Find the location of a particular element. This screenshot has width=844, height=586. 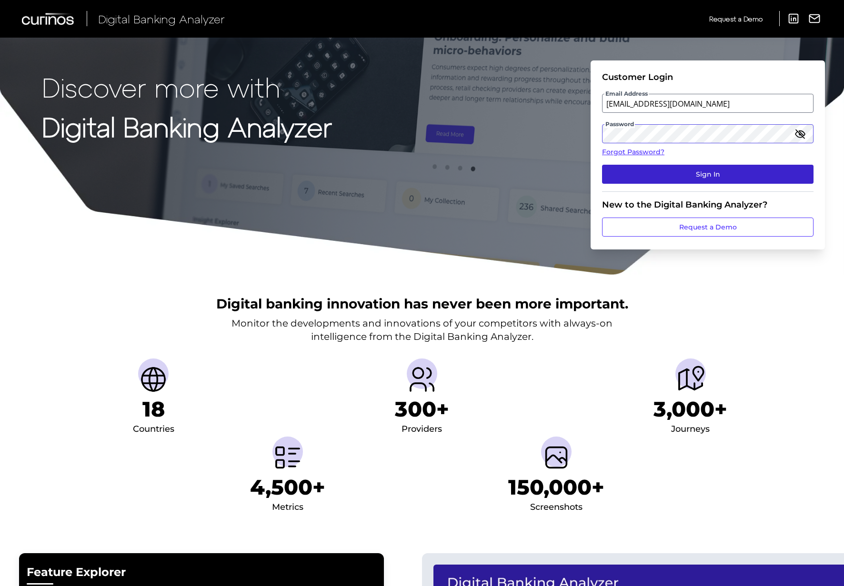

img: Curinos is located at coordinates (49, 19).